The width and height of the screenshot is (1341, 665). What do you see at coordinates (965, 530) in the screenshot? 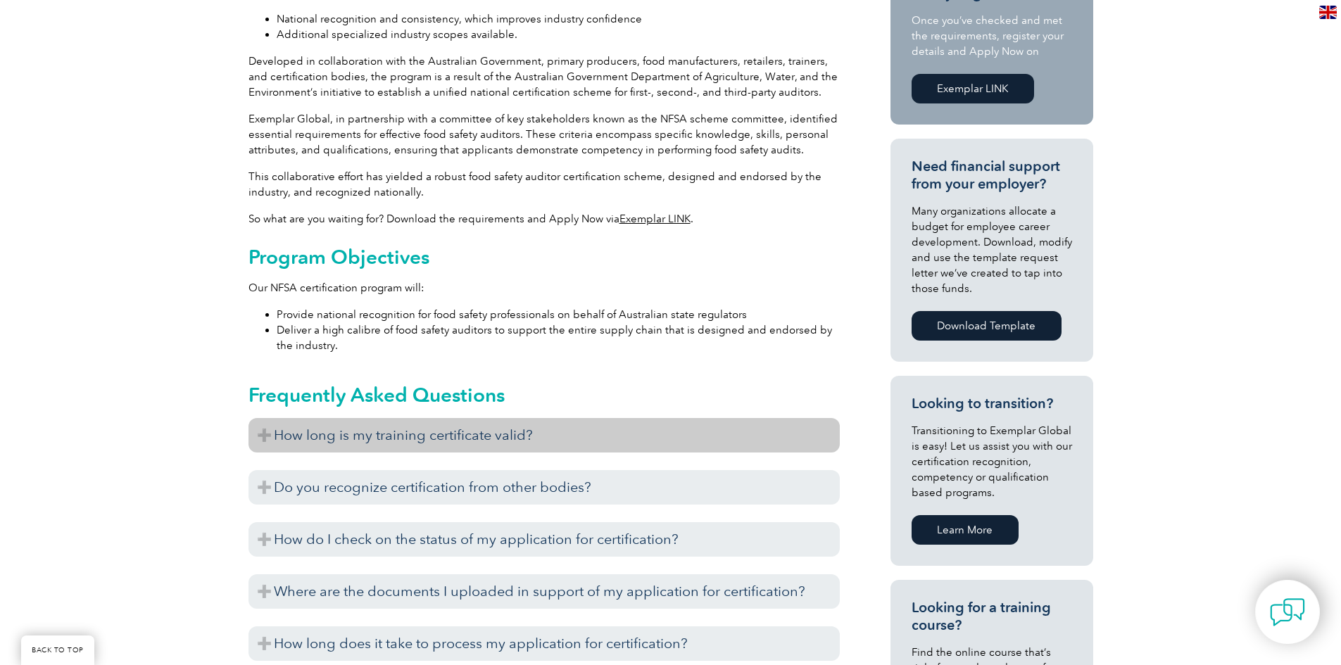
I see `a: Learn More` at bounding box center [965, 530].